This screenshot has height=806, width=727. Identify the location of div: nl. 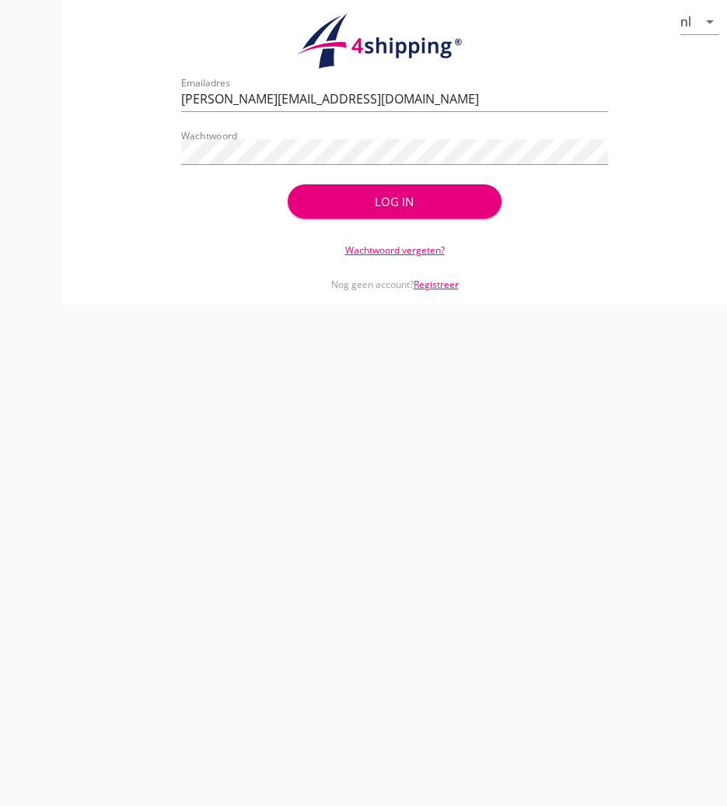
(686, 22).